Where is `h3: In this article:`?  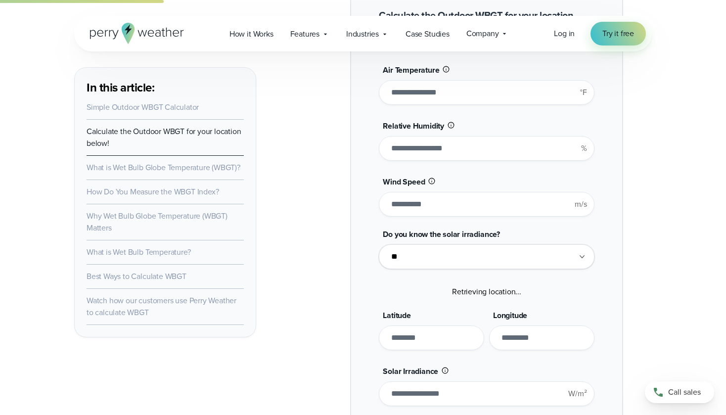 h3: In this article: is located at coordinates (165, 88).